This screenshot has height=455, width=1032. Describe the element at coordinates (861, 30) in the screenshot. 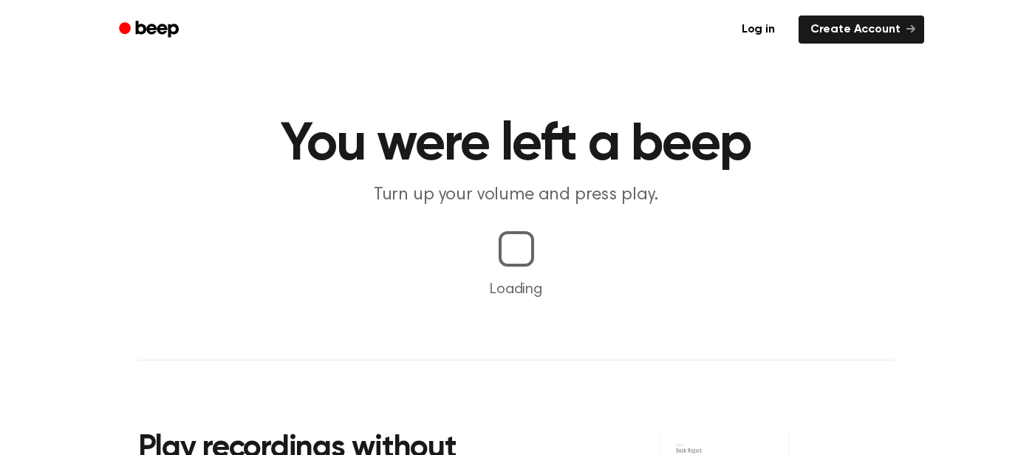

I see `a: Create Account` at that location.